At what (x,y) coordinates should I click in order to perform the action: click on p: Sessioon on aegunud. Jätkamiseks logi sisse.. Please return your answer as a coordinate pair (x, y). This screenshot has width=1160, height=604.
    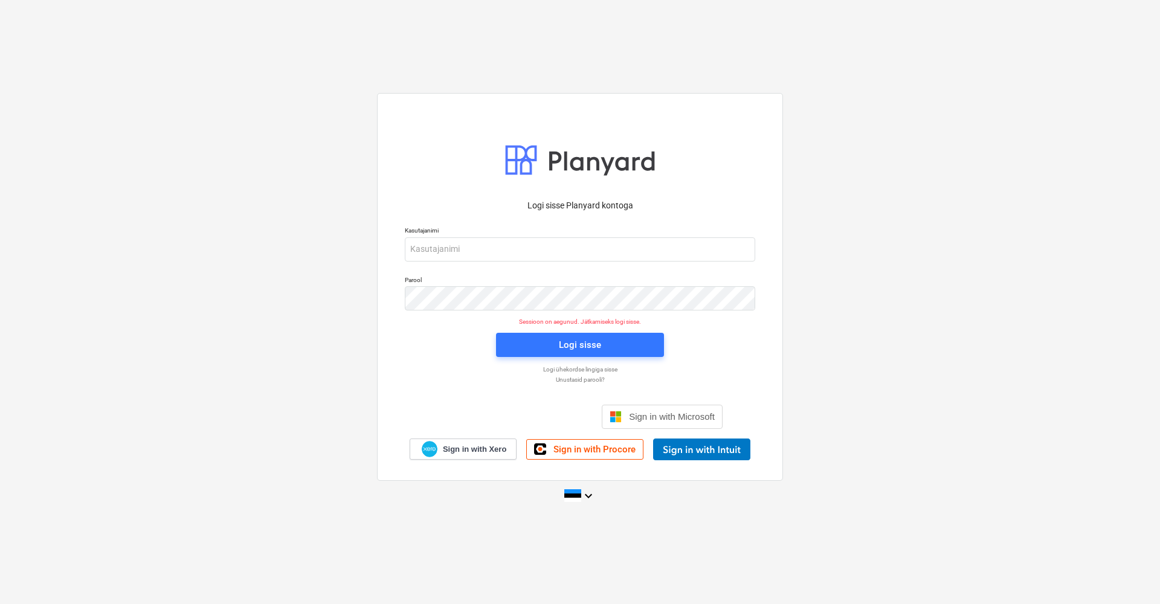
    Looking at the image, I should click on (580, 321).